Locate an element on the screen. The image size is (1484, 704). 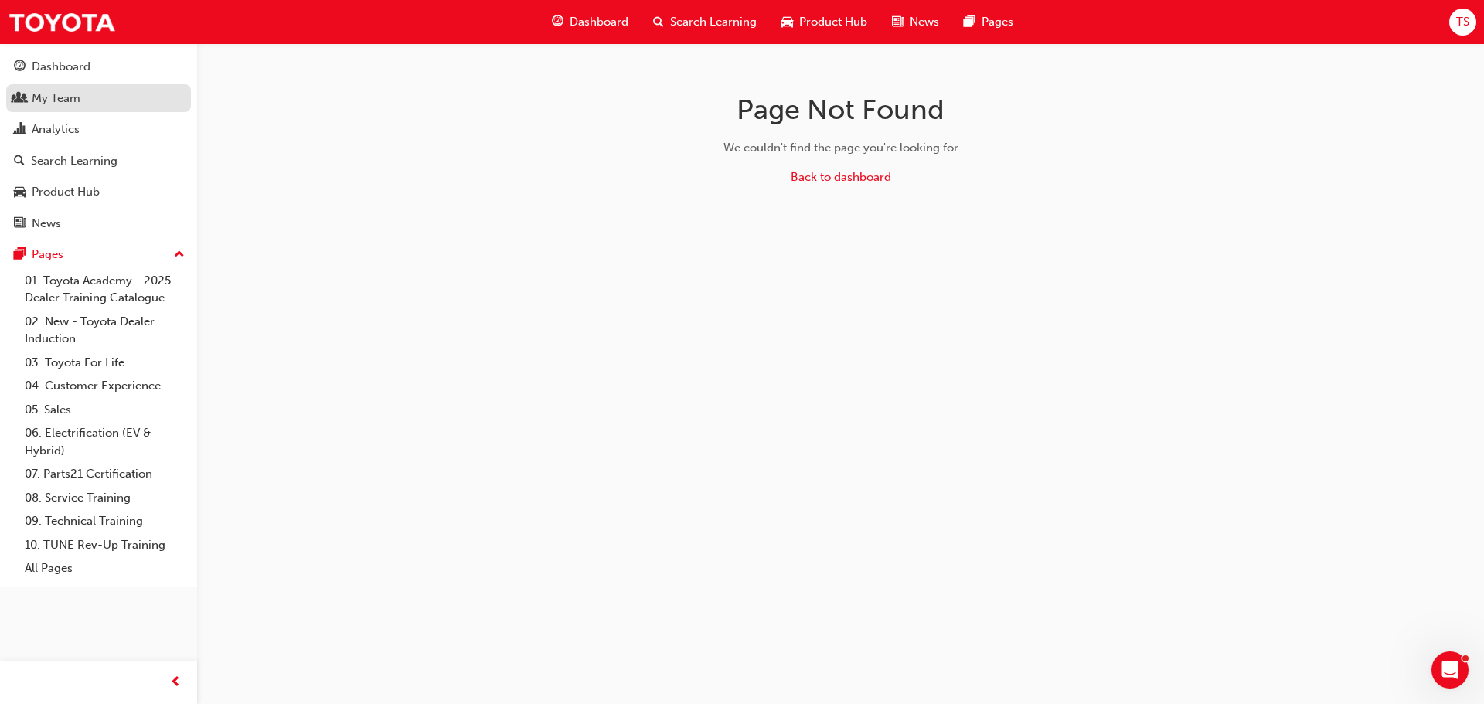
div: News is located at coordinates (46, 223).